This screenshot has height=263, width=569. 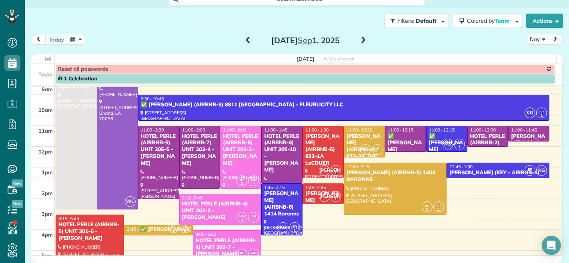 What do you see at coordinates (359, 130) in the screenshot?
I see `span: 11:00 - 12:30` at bounding box center [359, 130].